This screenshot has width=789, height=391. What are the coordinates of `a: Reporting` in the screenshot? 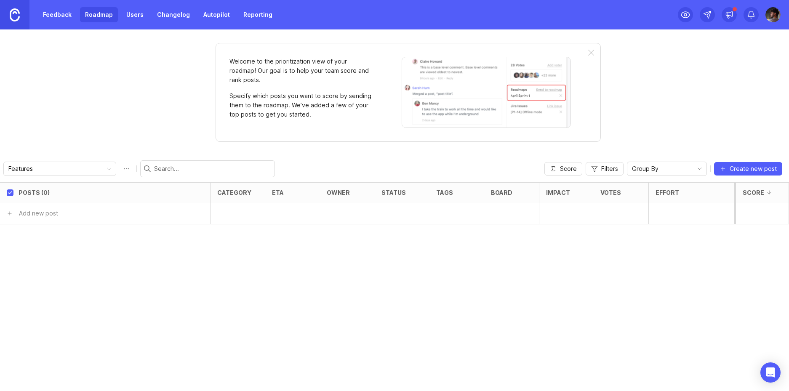 It's located at (258, 15).